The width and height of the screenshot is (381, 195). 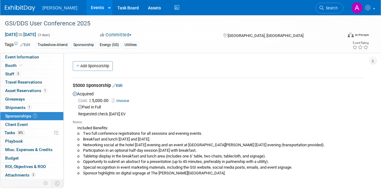 I want to click on div: Acquired, so click(x=219, y=134).